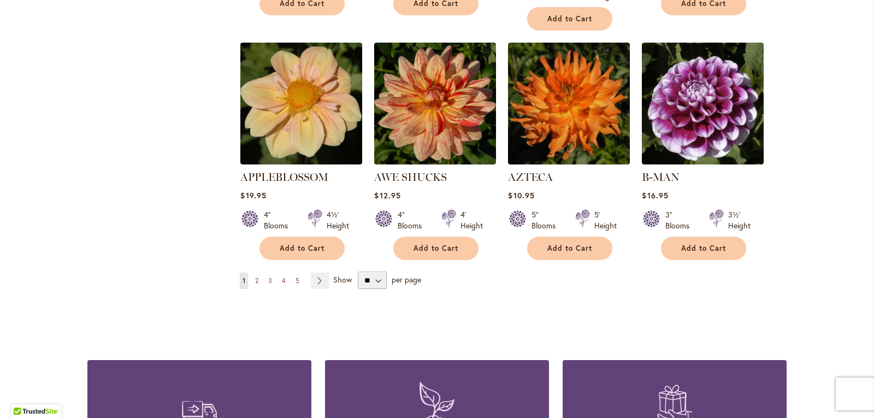 The height and width of the screenshot is (418, 874). I want to click on div: 5' Height, so click(605, 220).